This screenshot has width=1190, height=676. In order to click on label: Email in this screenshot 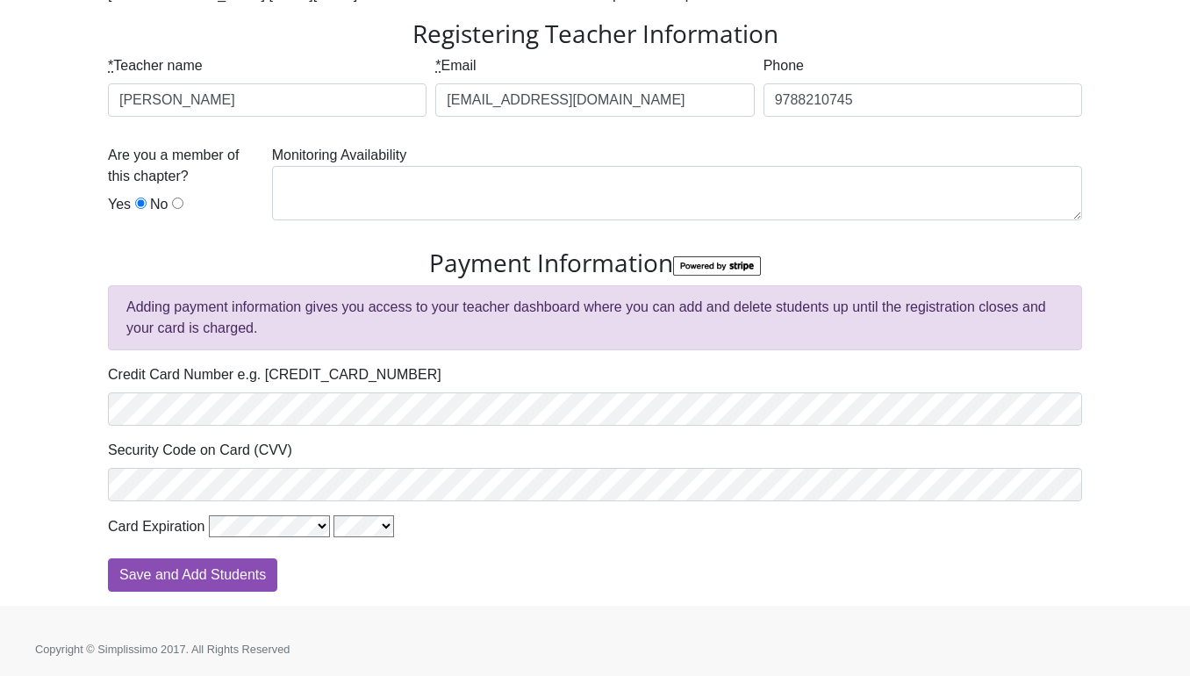, I will do `click(456, 66)`.